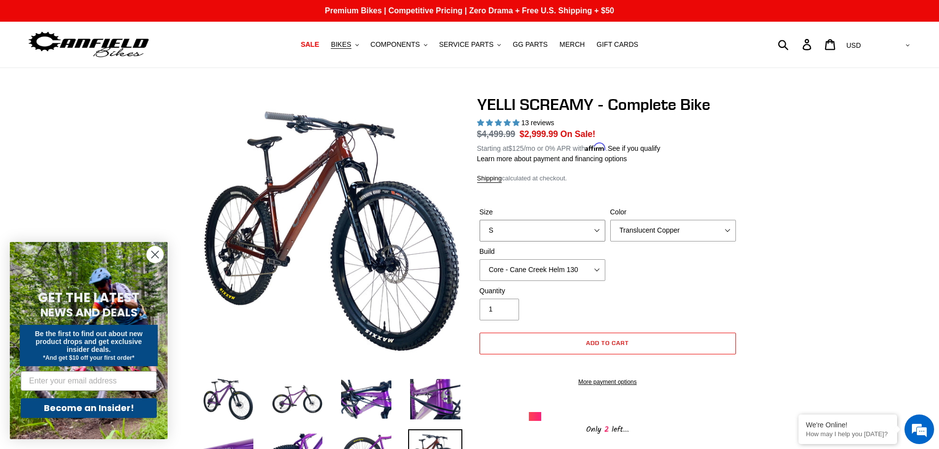  Describe the element at coordinates (572, 44) in the screenshot. I see `span: MERCH` at that location.